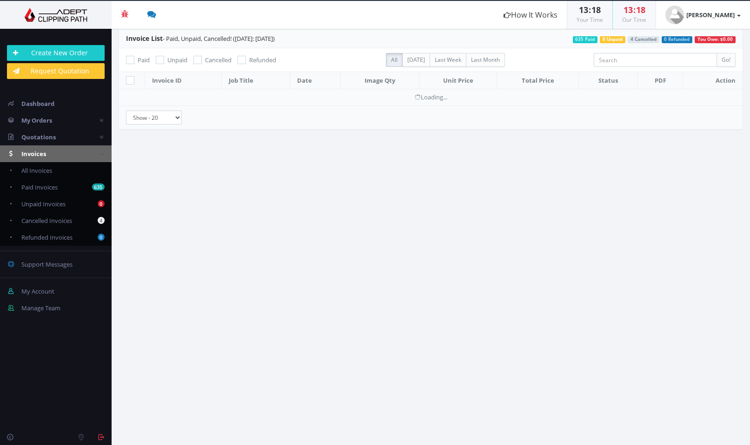  Describe the element at coordinates (315, 80) in the screenshot. I see `th: Date` at that location.